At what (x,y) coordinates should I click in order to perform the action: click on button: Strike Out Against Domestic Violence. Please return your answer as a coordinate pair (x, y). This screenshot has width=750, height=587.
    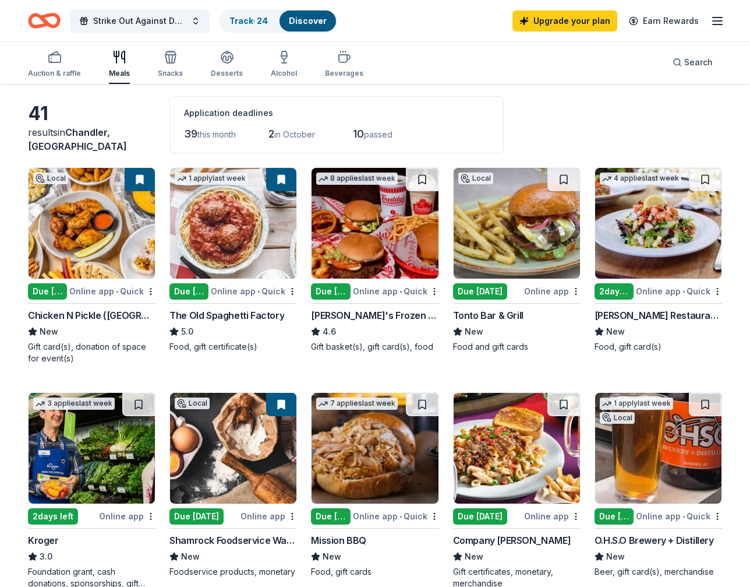
    Looking at the image, I should click on (140, 21).